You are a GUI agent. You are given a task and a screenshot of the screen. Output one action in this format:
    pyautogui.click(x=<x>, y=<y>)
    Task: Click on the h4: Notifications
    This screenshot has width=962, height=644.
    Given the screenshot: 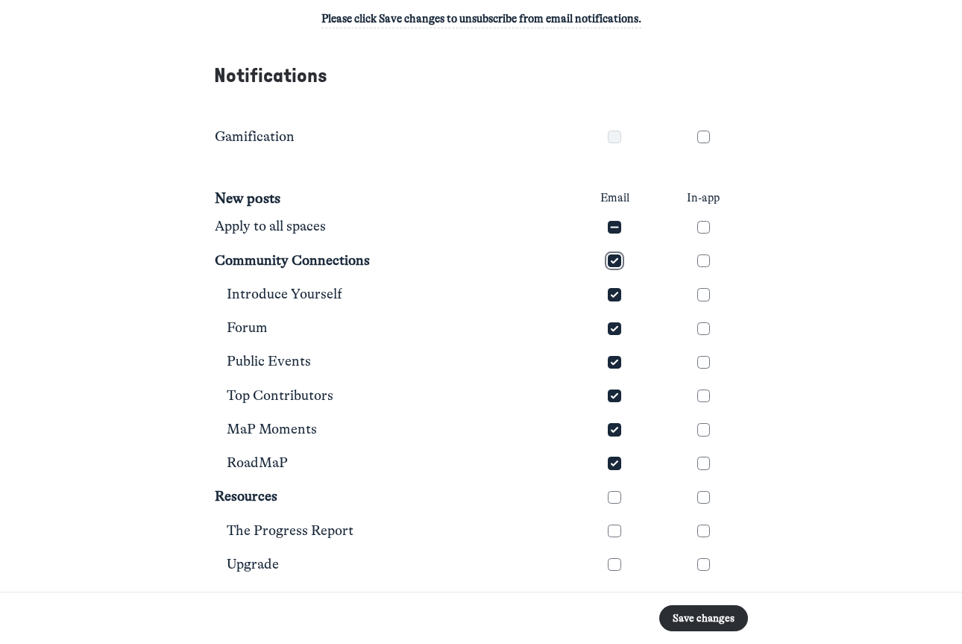 What is the action you would take?
    pyautogui.click(x=481, y=76)
    